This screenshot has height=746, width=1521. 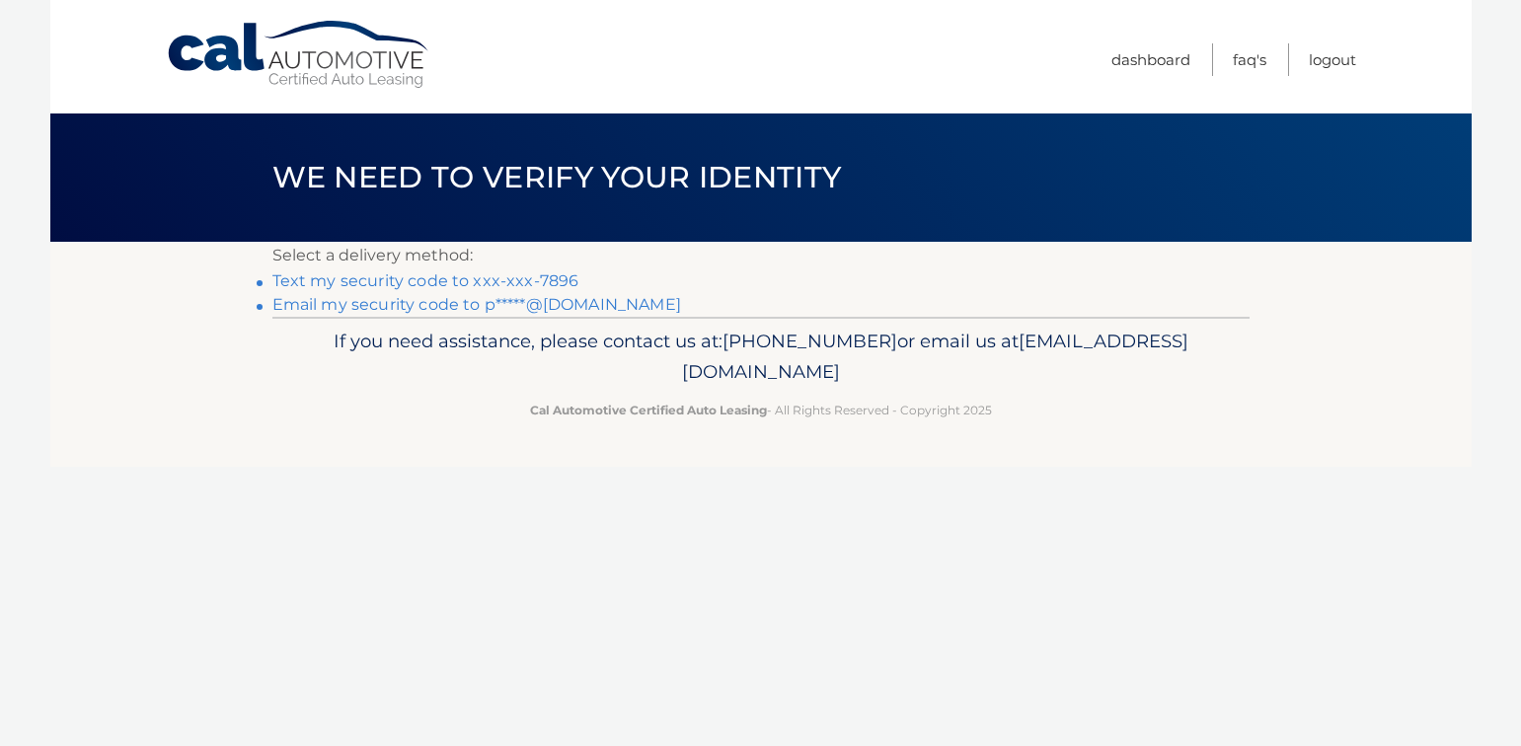 What do you see at coordinates (299, 54) in the screenshot?
I see `a: Cal Automotive` at bounding box center [299, 54].